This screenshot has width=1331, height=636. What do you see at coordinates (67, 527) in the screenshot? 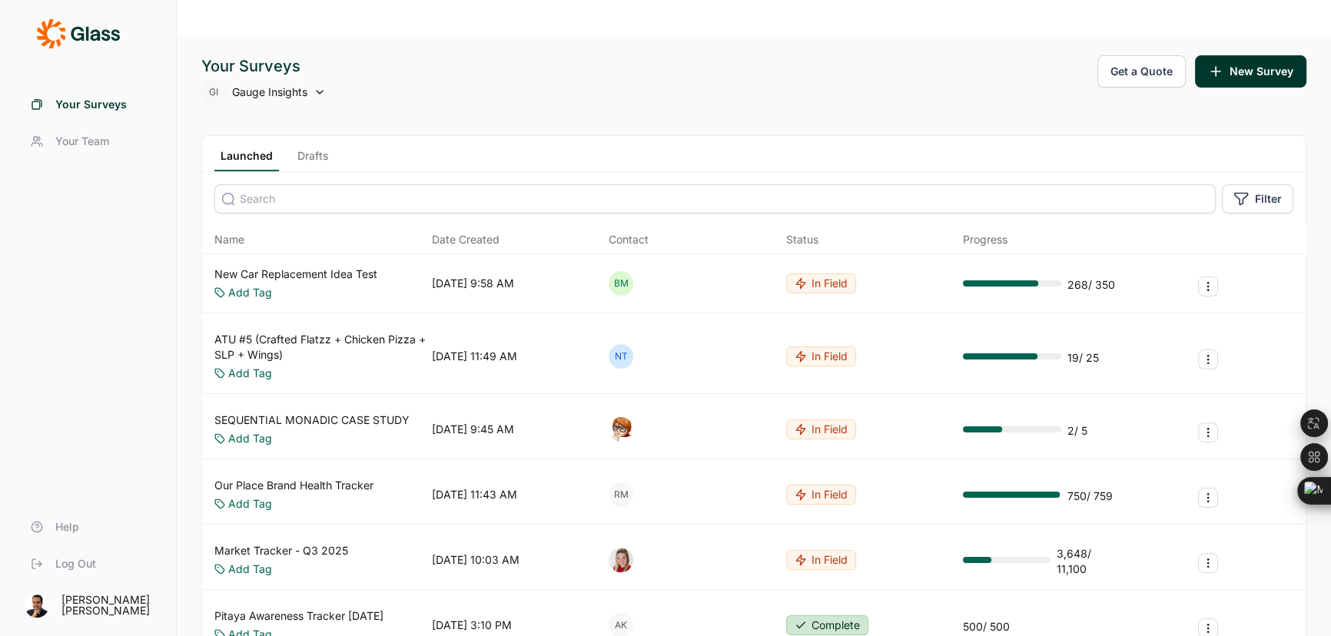
I see `span: Help` at bounding box center [67, 527].